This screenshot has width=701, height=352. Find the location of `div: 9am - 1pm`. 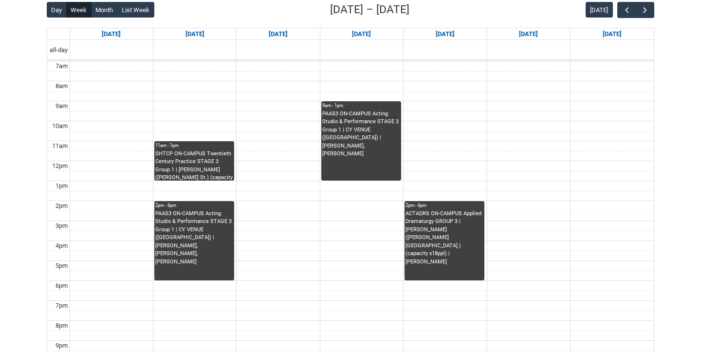

div: 9am - 1pm is located at coordinates (361, 106).